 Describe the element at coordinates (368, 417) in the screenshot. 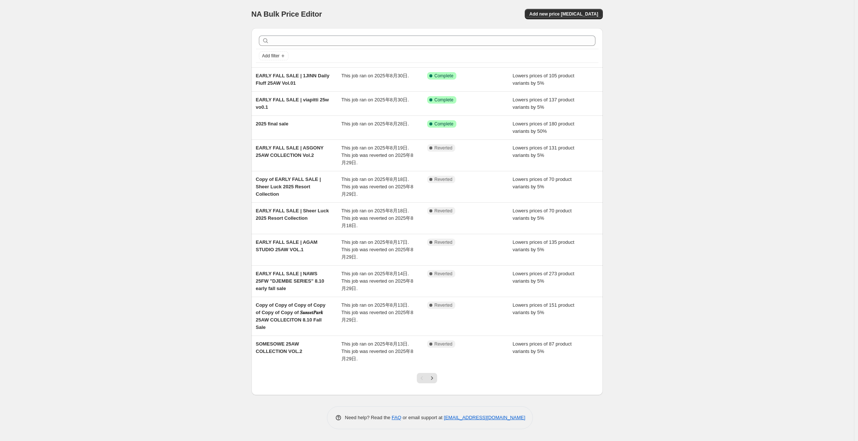

I see `span: Need help? Read the` at that location.